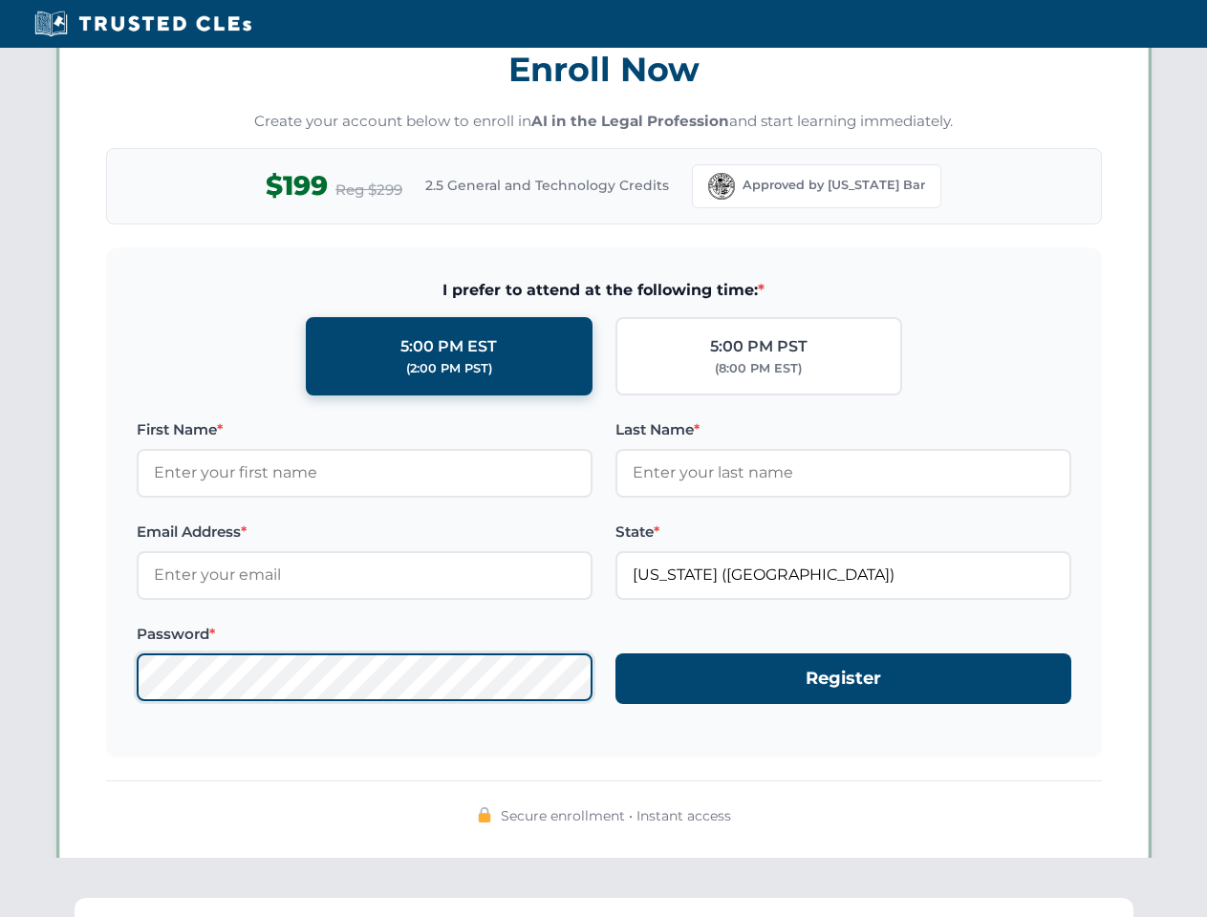 The height and width of the screenshot is (917, 1207). What do you see at coordinates (448, 347) in the screenshot?
I see `div: 5:00 PM EST` at bounding box center [448, 347].